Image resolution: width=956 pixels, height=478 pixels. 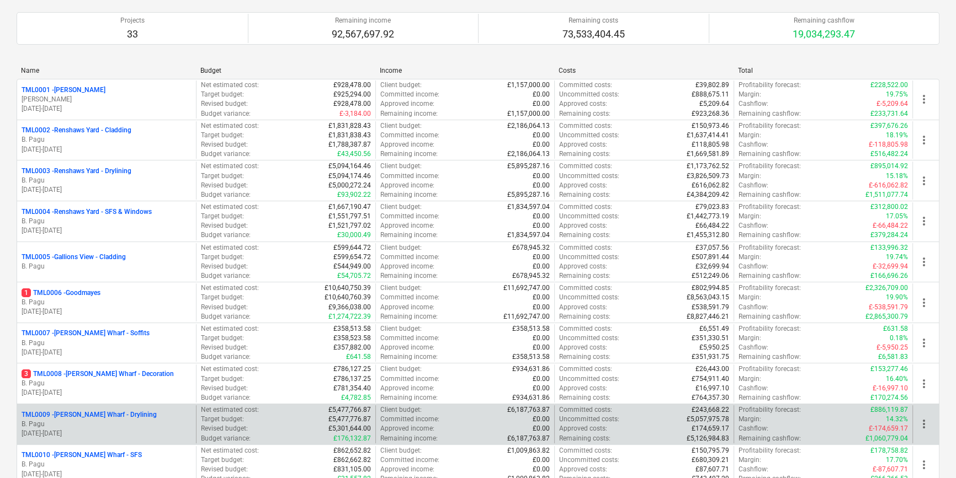 I want to click on p: £397,676.26, so click(x=889, y=126).